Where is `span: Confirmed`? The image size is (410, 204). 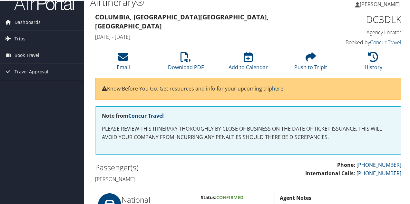 span: Confirmed is located at coordinates (230, 196).